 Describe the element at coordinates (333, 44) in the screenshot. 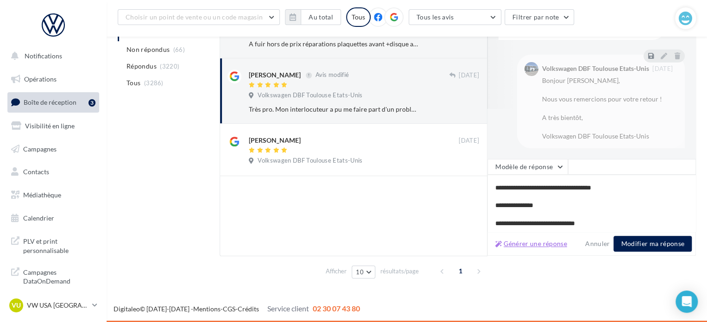

I see `div: A fuir hors de prix réparations plaquettes avant +disque a 285euros marque ferrodo chez [PERSON_N...` at that location.